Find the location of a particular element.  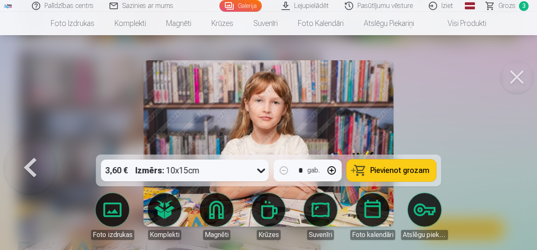

span: Pievienot grozam is located at coordinates (400, 171).